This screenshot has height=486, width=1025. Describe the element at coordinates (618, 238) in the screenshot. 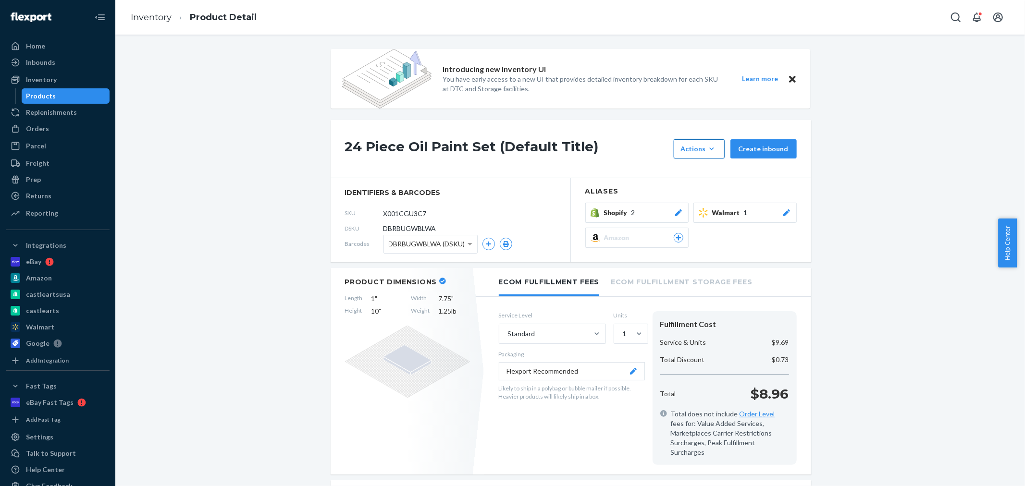

I see `span: Amazon` at that location.